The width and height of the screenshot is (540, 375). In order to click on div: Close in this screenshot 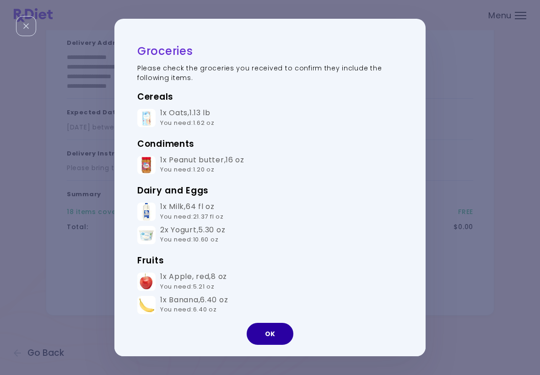, I will do `click(26, 26)`.